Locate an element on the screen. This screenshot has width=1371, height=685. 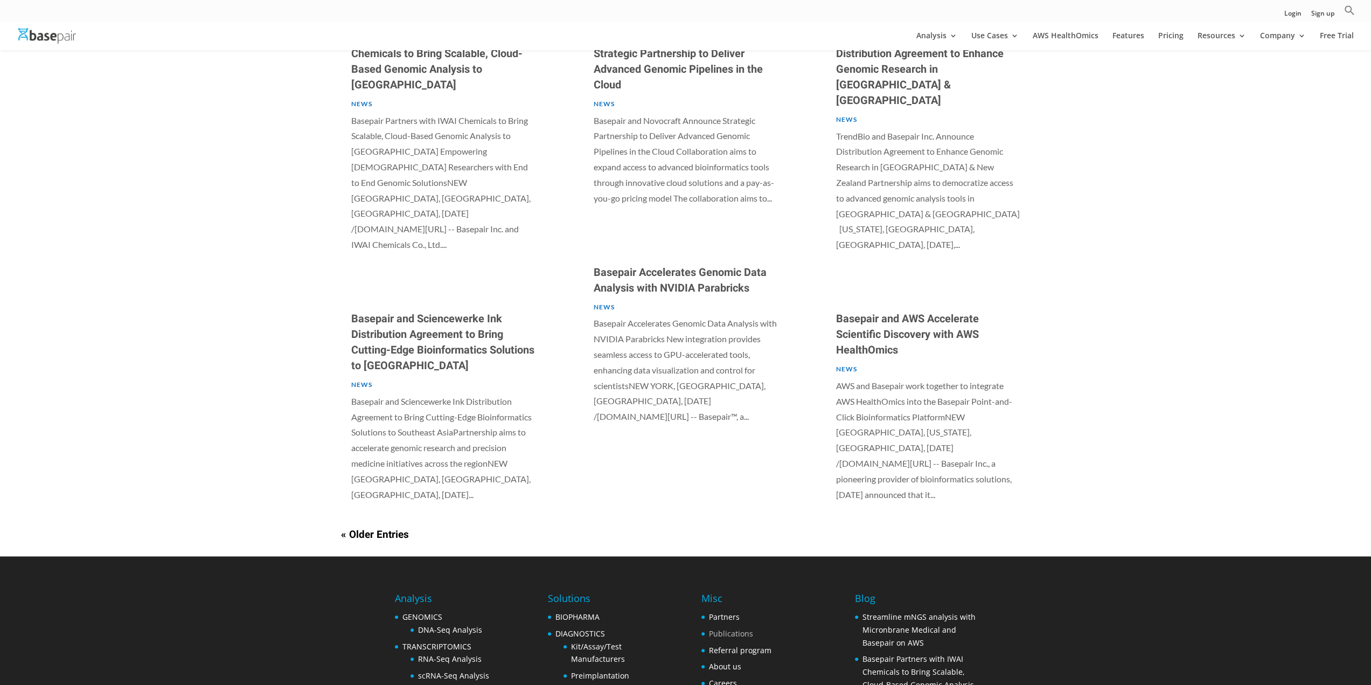
a: Streamline mNGS analysis with Micronbrane Medical and Basepair on AWS is located at coordinates (919, 629).